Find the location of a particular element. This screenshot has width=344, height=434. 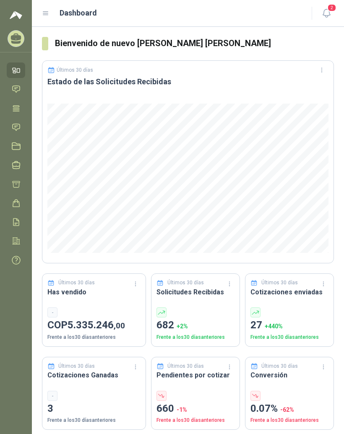

span: ,00 is located at coordinates (119, 326).